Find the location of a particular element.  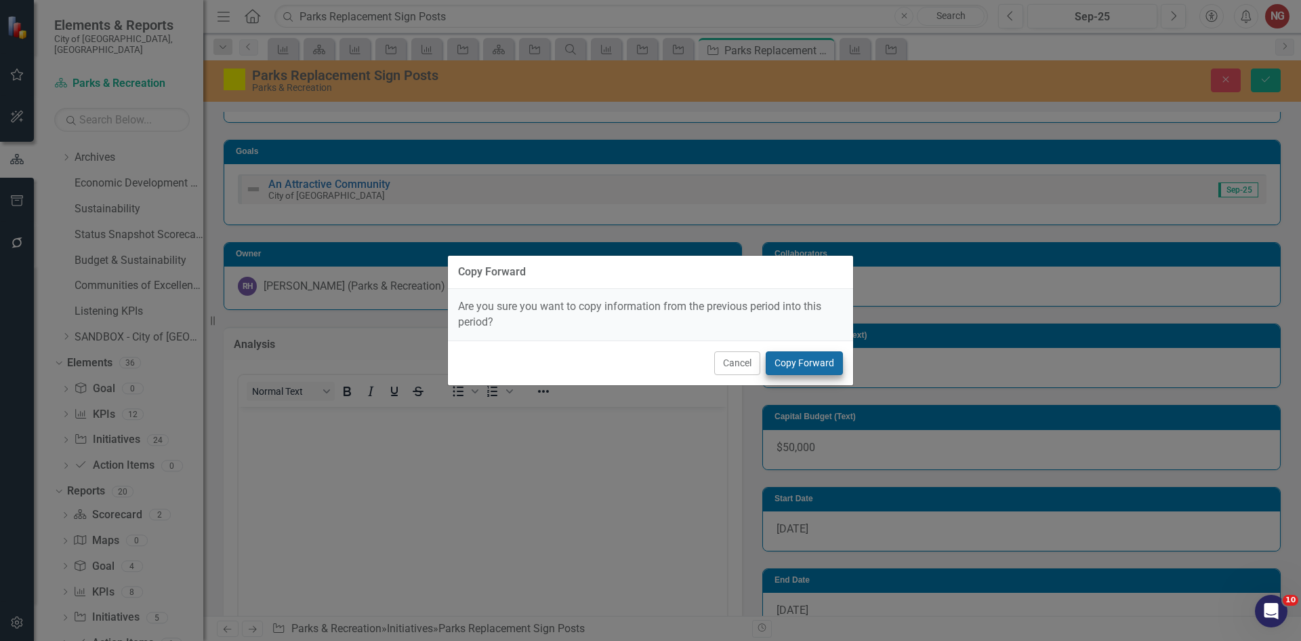

span: 10 is located at coordinates (1291, 600).